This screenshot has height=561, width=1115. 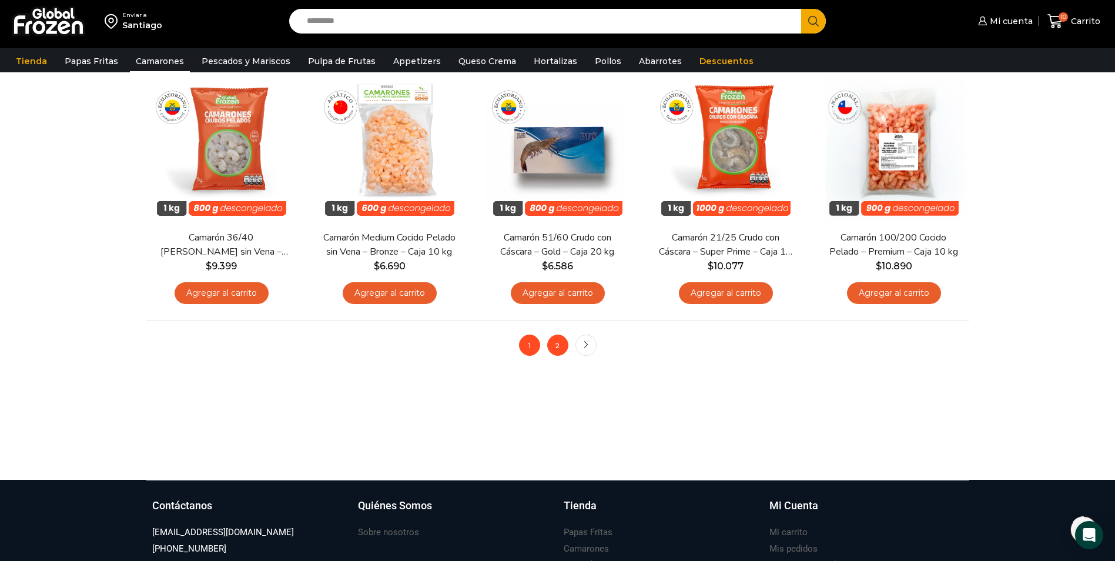 What do you see at coordinates (341, 61) in the screenshot?
I see `a: Pulpa de Frutas` at bounding box center [341, 61].